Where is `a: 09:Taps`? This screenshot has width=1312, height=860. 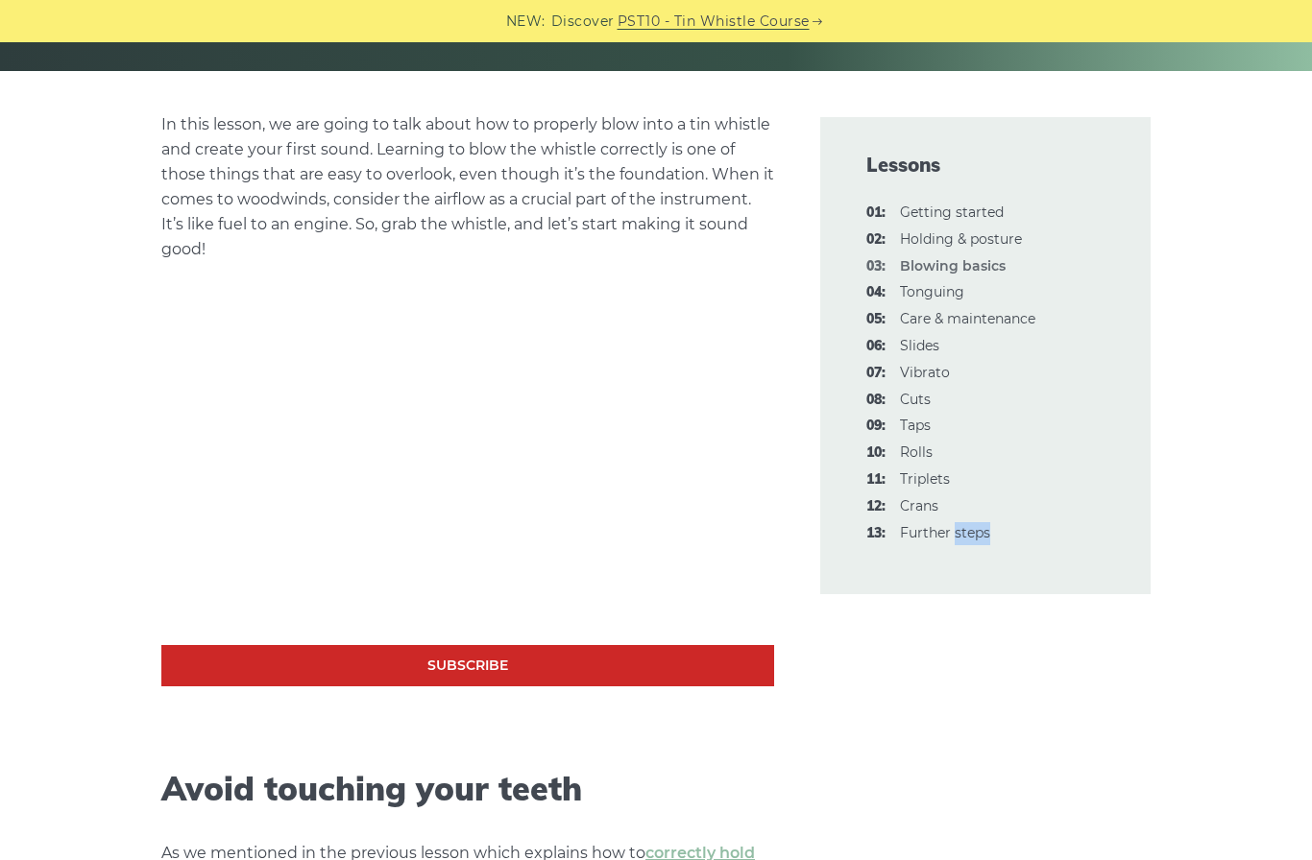 a: 09:Taps is located at coordinates (915, 425).